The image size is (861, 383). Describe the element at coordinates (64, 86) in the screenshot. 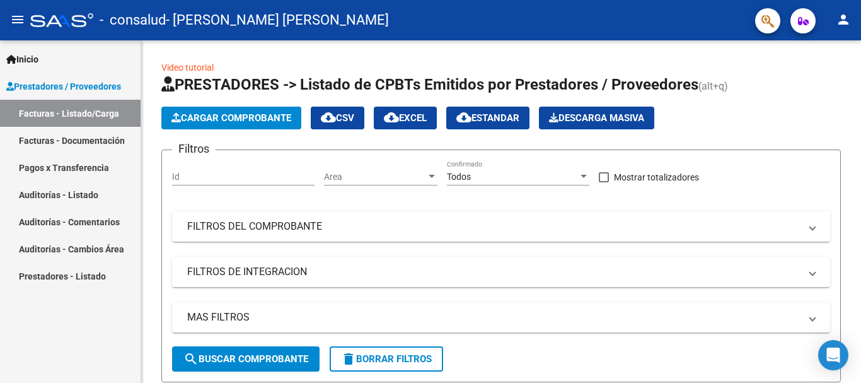

I see `span: Prestadores / Proveedores` at that location.